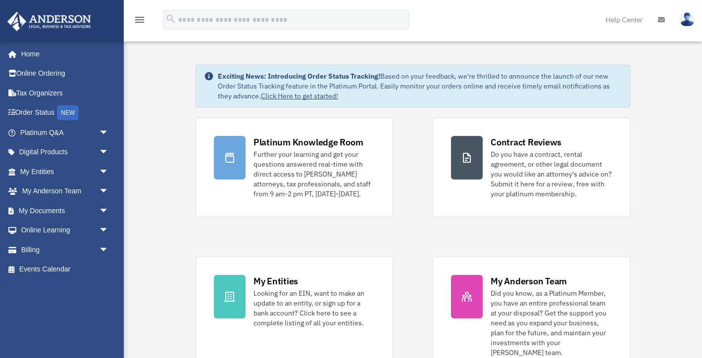 The width and height of the screenshot is (702, 358). I want to click on a: Tax Organizers, so click(65, 93).